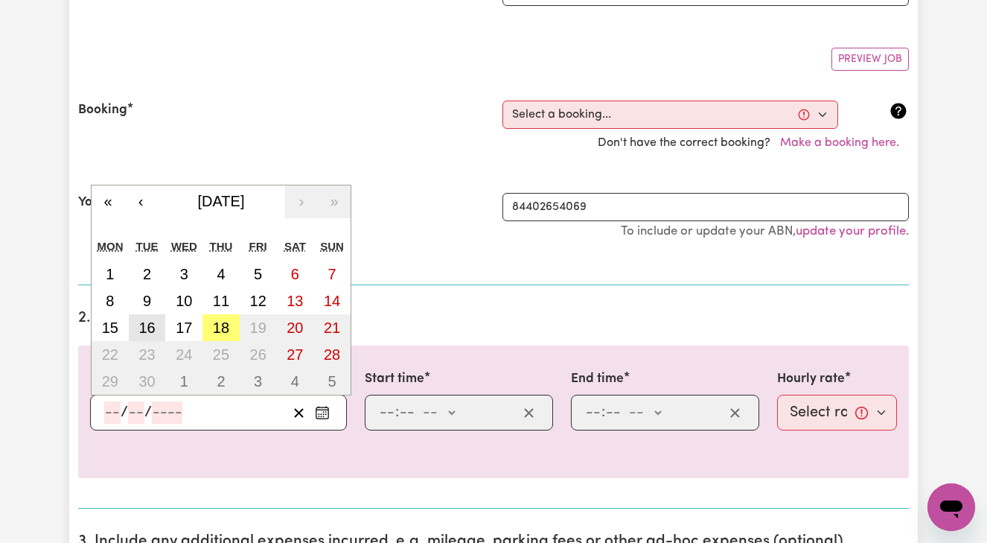 This screenshot has width=987, height=543. What do you see at coordinates (147, 354) in the screenshot?
I see `button: 23 September 2025` at bounding box center [147, 354].